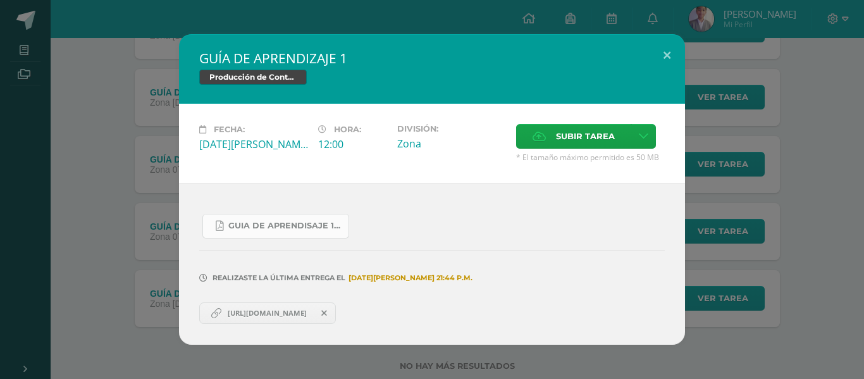 This screenshot has width=864, height=379. I want to click on span: Fecha:, so click(229, 129).